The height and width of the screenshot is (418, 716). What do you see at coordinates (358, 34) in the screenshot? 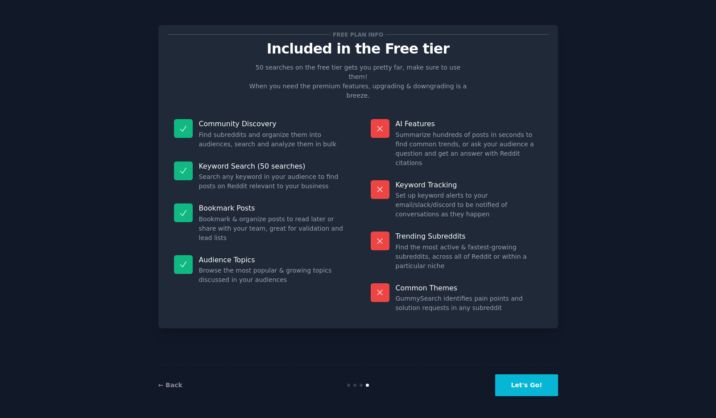
I see `span: Free plan info` at bounding box center [358, 34].